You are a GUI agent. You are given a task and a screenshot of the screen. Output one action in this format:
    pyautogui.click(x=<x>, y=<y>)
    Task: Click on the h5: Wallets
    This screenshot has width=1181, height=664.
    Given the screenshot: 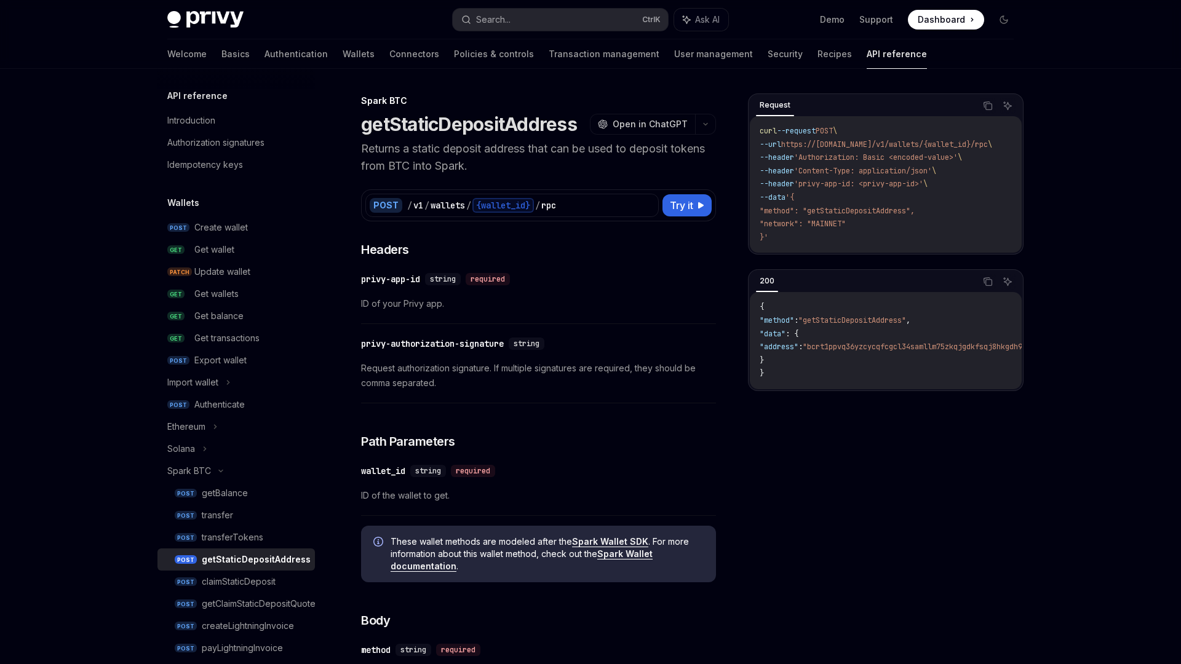 What is the action you would take?
    pyautogui.click(x=183, y=203)
    